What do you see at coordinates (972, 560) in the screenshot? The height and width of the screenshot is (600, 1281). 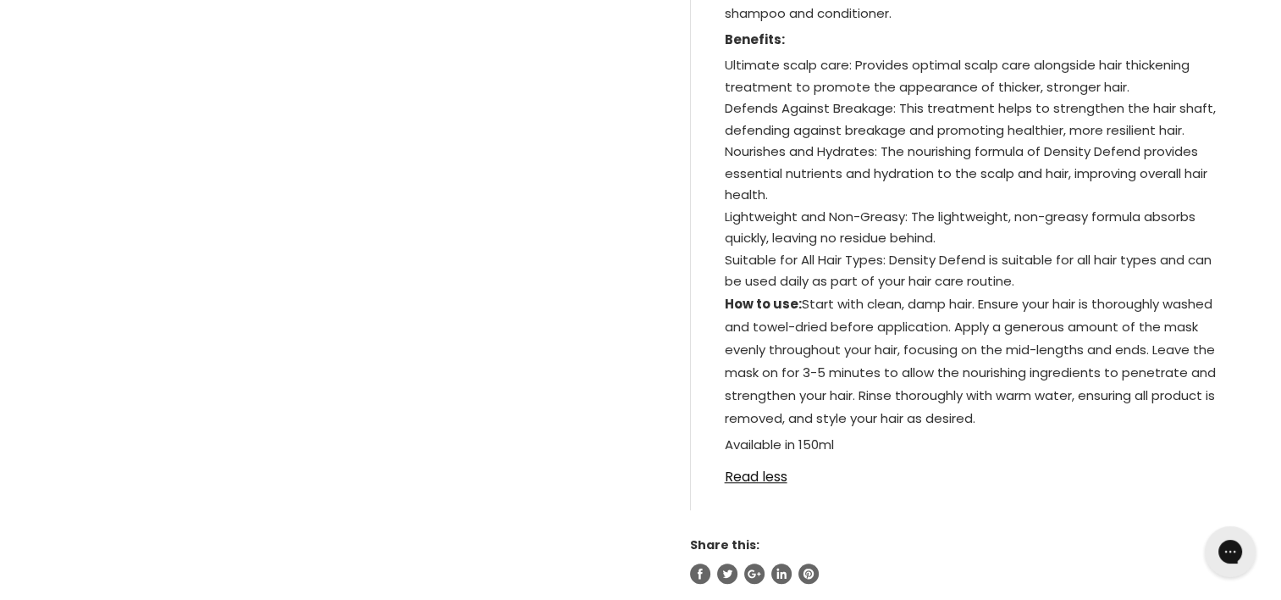 I see `aside: Share this:` at bounding box center [972, 560].